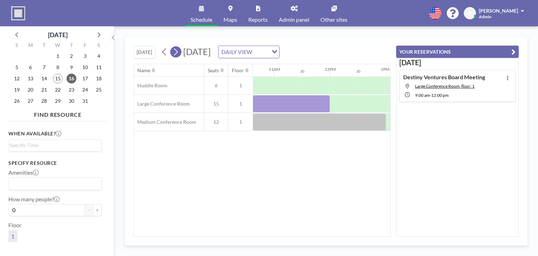  What do you see at coordinates (423, 95) in the screenshot?
I see `span: 9:00 AM` at bounding box center [423, 95].